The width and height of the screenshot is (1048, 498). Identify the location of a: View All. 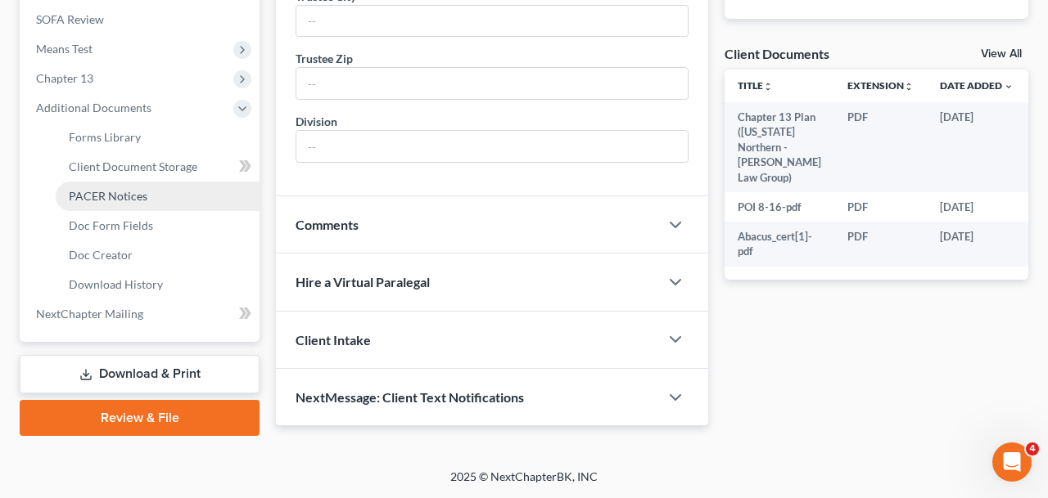
(1001, 54).